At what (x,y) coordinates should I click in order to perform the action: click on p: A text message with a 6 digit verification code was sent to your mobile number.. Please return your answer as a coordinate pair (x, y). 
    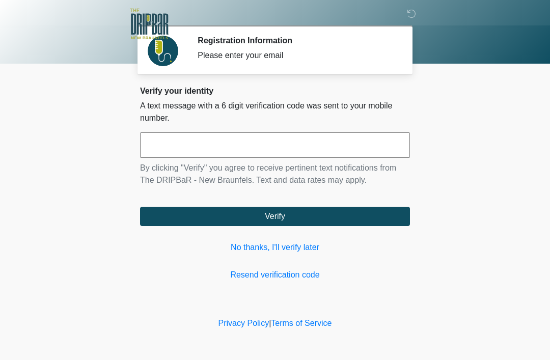
    Looking at the image, I should click on (275, 112).